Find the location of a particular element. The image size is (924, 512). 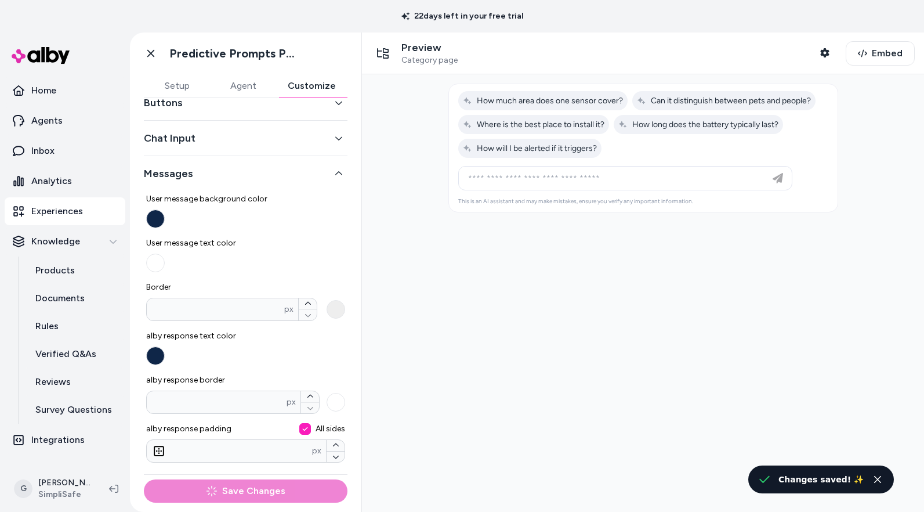

a: Agents is located at coordinates (65, 121).